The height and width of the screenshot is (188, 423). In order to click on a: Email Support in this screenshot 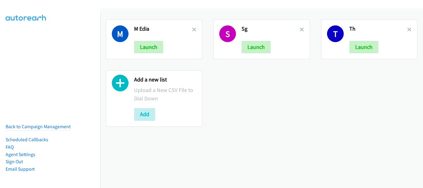, I will do `click(20, 169)`.